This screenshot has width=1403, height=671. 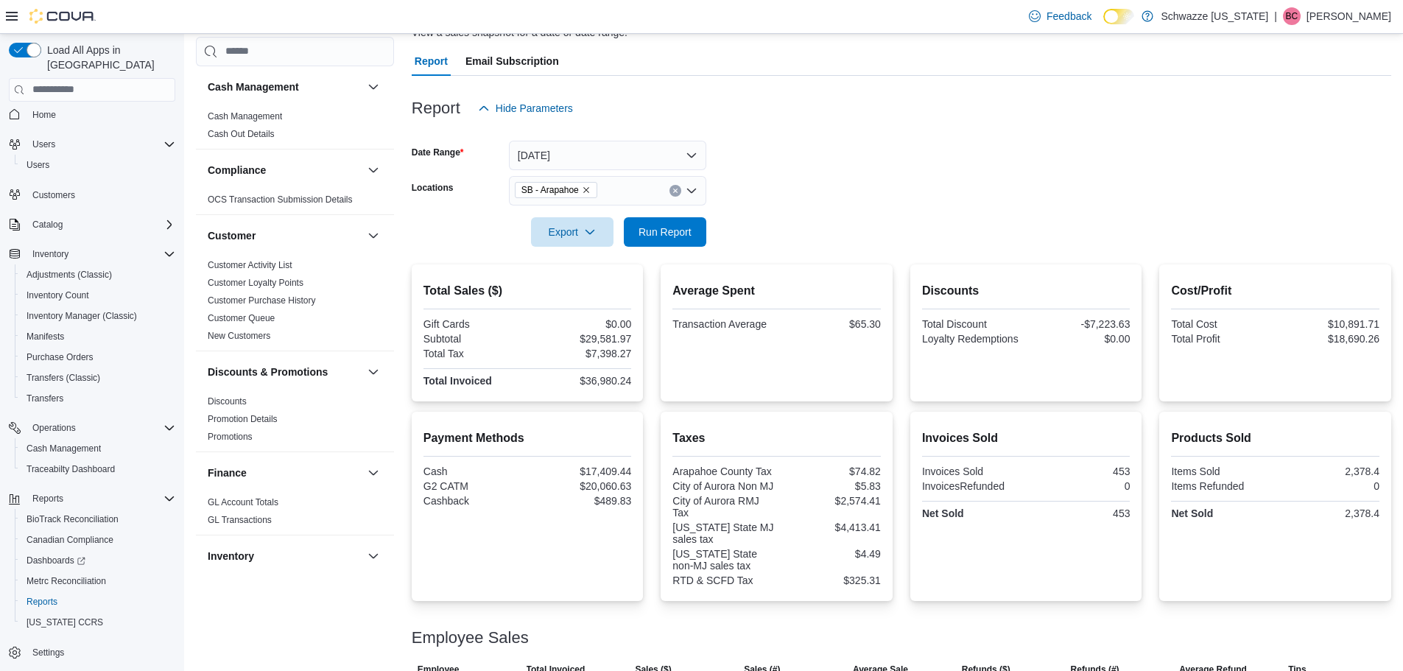 What do you see at coordinates (98, 357) in the screenshot?
I see `span: Purchase Orders` at bounding box center [98, 357].